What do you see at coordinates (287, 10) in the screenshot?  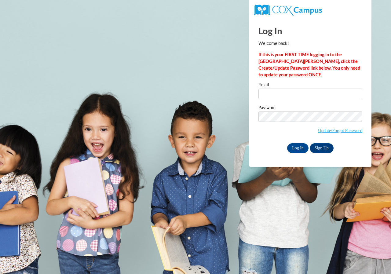 I see `img: COX Campus` at bounding box center [287, 10].